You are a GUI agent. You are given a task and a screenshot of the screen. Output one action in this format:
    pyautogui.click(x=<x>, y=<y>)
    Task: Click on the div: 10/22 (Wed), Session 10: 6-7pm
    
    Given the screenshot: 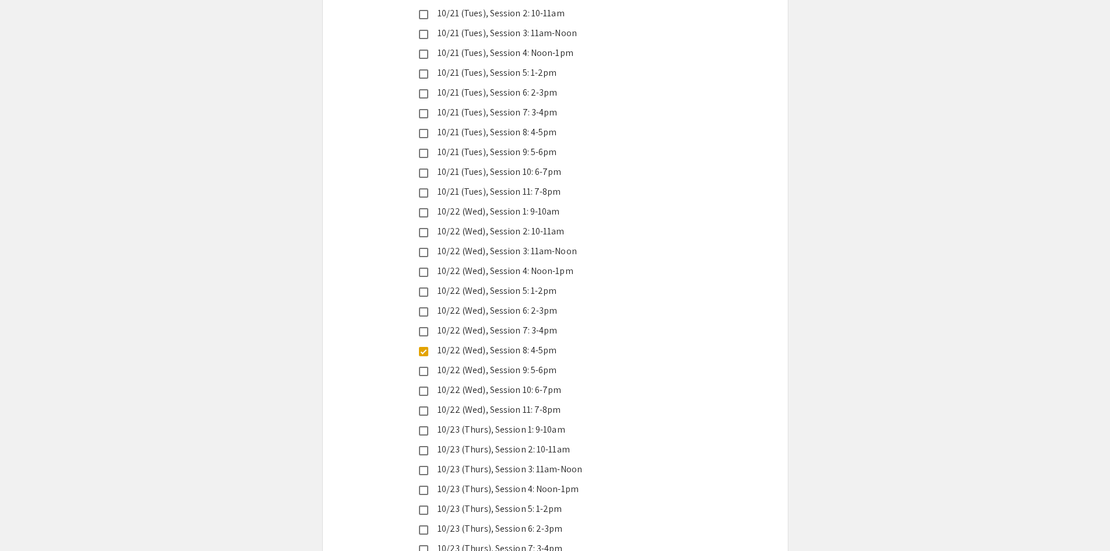 What is the action you would take?
    pyautogui.click(x=551, y=390)
    